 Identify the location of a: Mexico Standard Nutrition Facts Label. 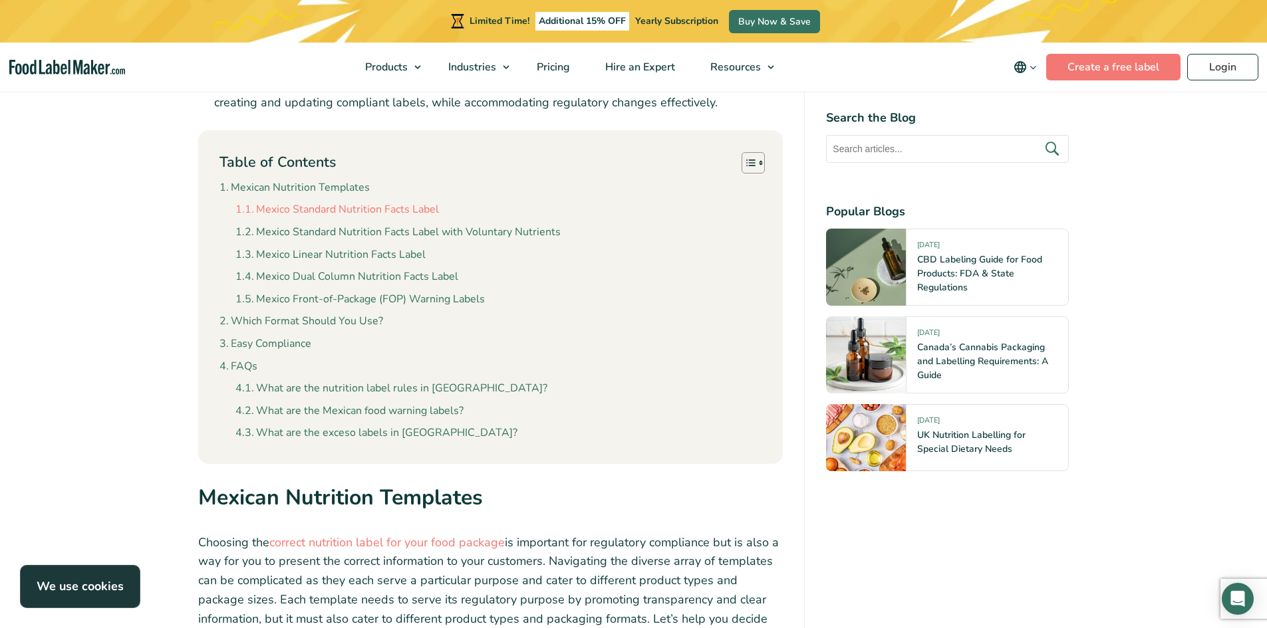
(337, 210).